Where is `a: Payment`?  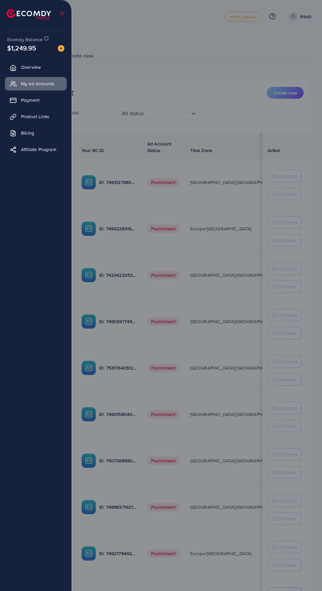 a: Payment is located at coordinates (36, 100).